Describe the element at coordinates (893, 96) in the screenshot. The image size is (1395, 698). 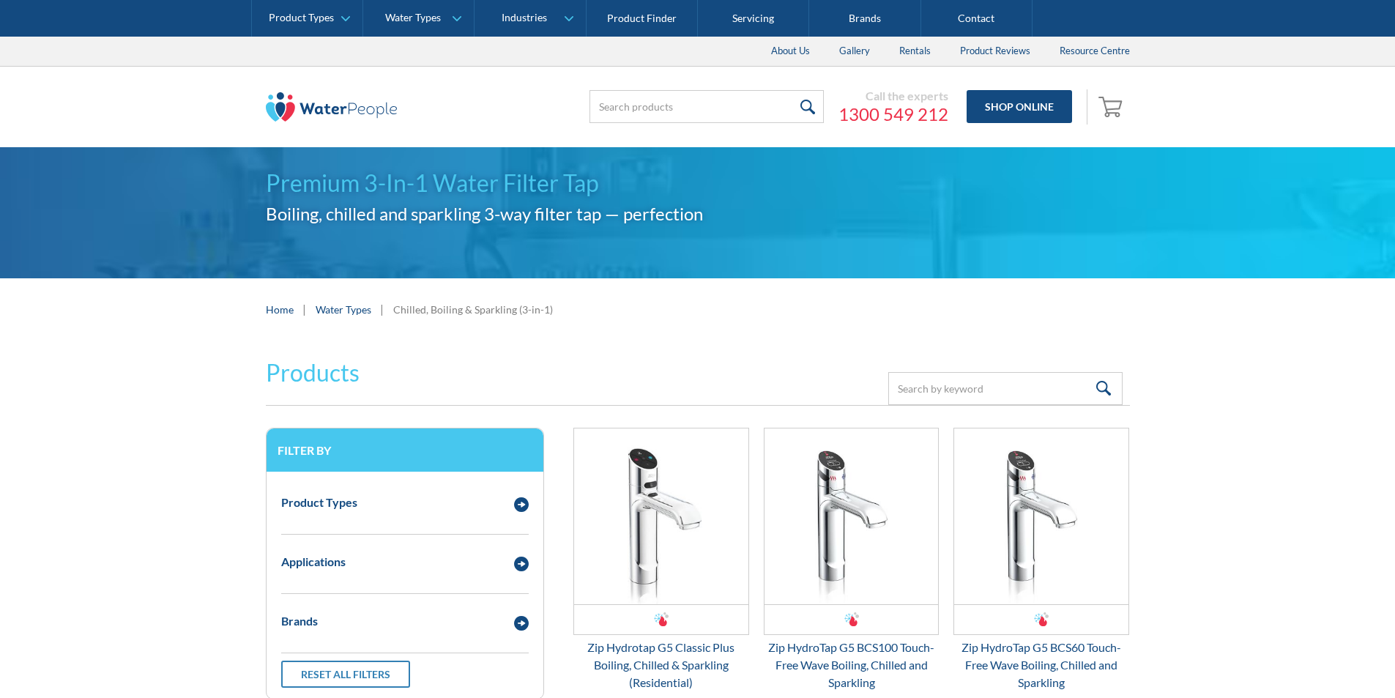
I see `div: Call the experts` at that location.